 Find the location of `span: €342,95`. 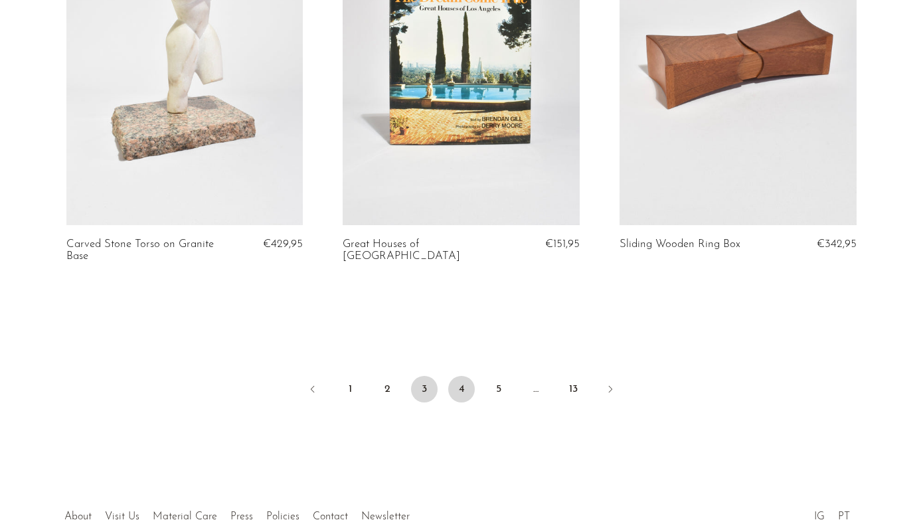

span: €342,95 is located at coordinates (837, 244).